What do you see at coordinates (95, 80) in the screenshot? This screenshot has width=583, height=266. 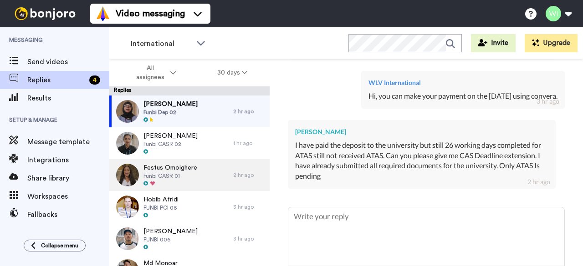 I see `div: 4` at bounding box center [95, 80].